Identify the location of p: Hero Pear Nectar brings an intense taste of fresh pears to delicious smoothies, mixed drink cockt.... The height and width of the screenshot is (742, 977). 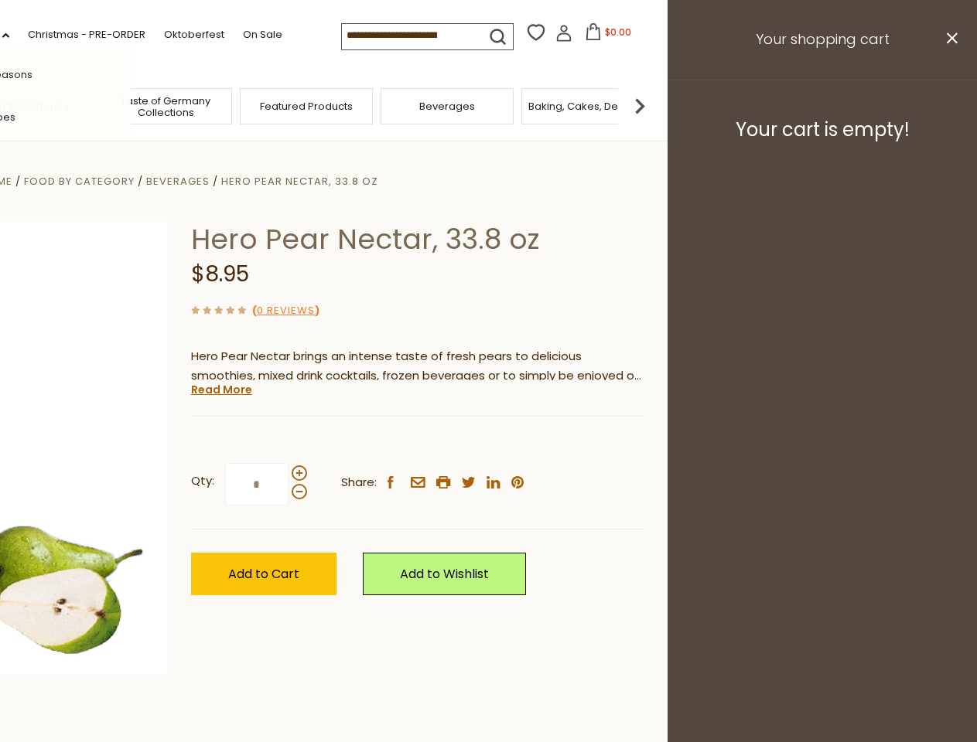
(417, 367).